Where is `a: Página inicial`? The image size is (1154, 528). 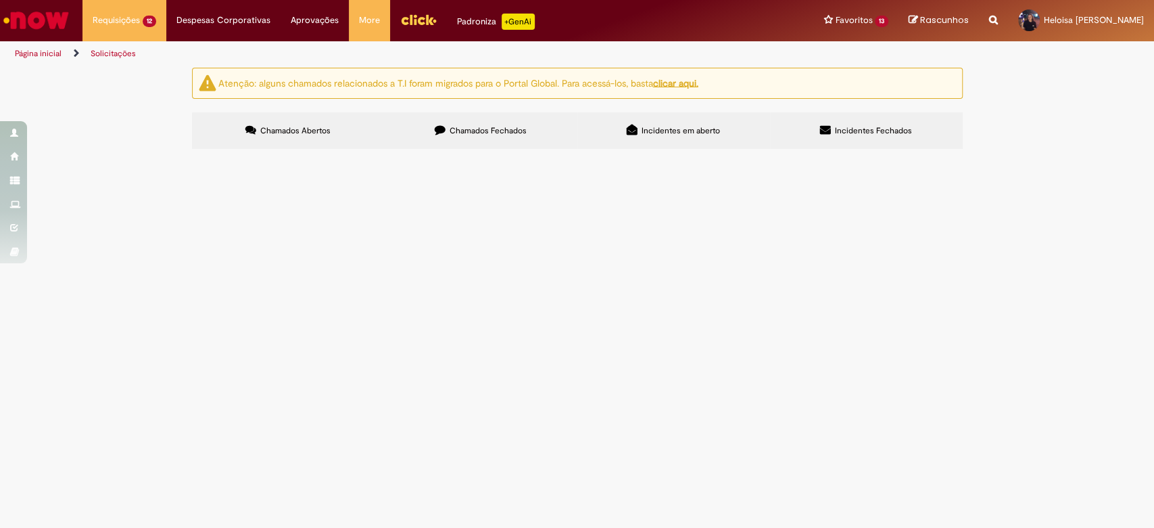 a: Página inicial is located at coordinates (38, 53).